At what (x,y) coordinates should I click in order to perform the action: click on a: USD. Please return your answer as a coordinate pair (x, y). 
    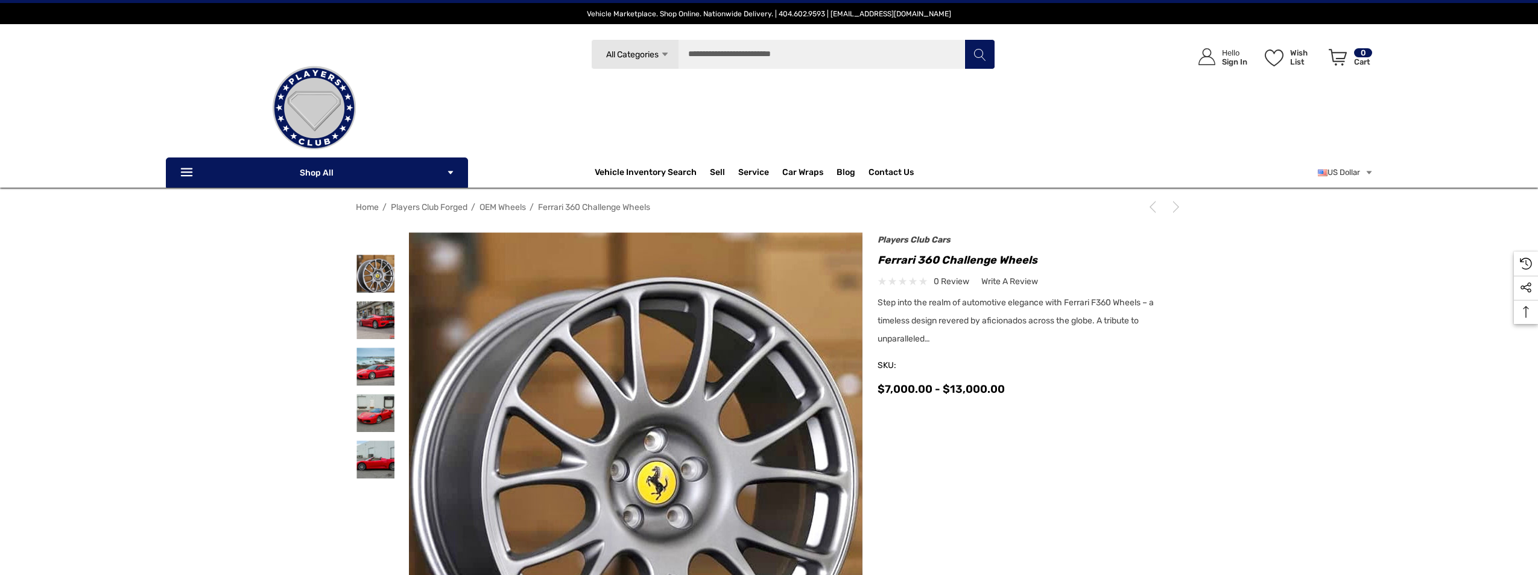
    Looking at the image, I should click on (1345, 172).